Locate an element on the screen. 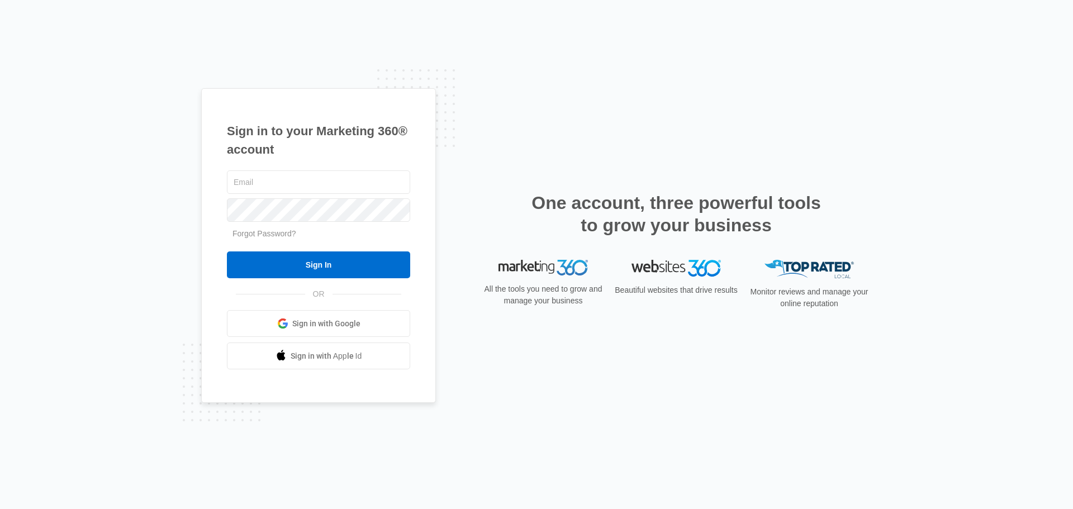 Image resolution: width=1073 pixels, height=509 pixels. input: Email is located at coordinates (319, 182).